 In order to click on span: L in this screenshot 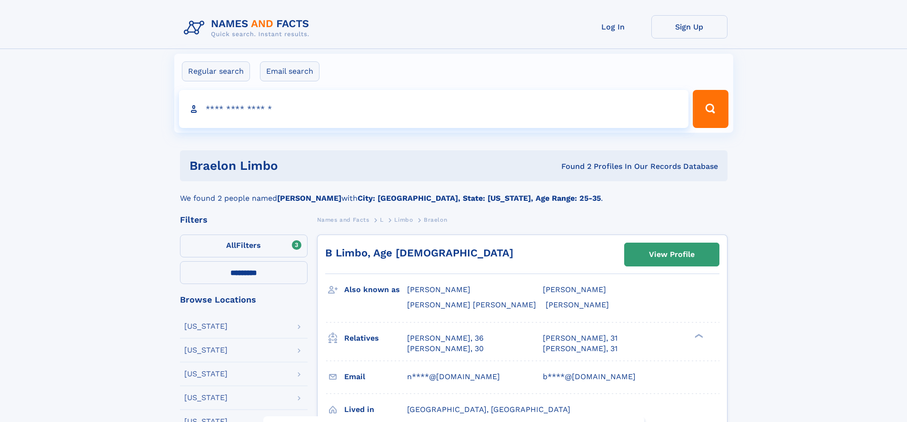, I will do `click(382, 220)`.